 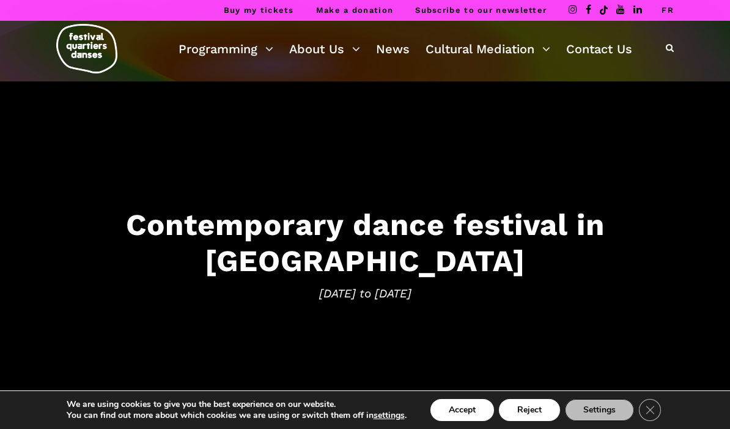 I want to click on button: Accept, so click(x=463, y=410).